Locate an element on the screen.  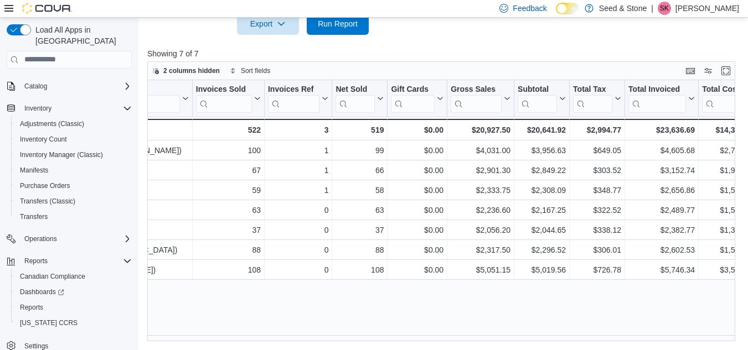
span: Manifests is located at coordinates (34, 170).